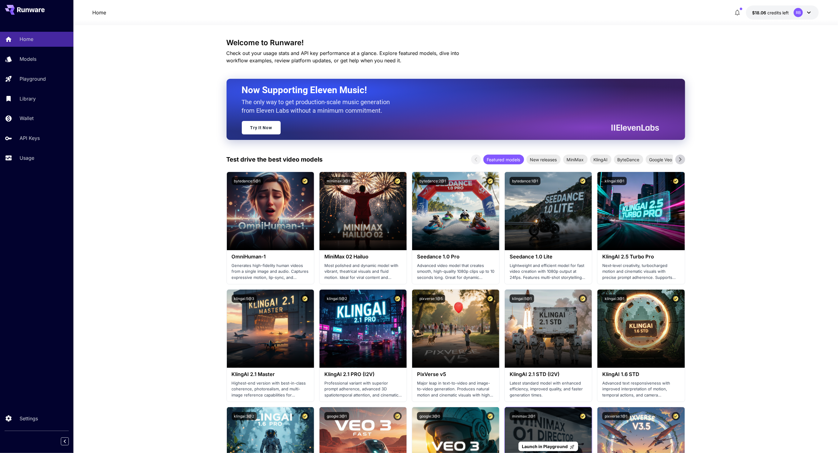 The image size is (838, 453). I want to click on p: Latest standard model with enhanced efficiency, improved quality, and faster generation times., so click(548, 389).